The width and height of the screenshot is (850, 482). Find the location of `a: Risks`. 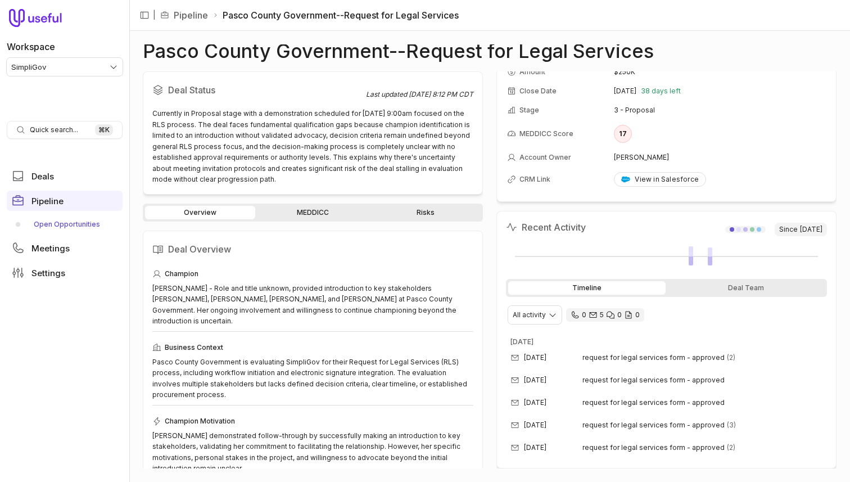

a: Risks is located at coordinates (425, 212).